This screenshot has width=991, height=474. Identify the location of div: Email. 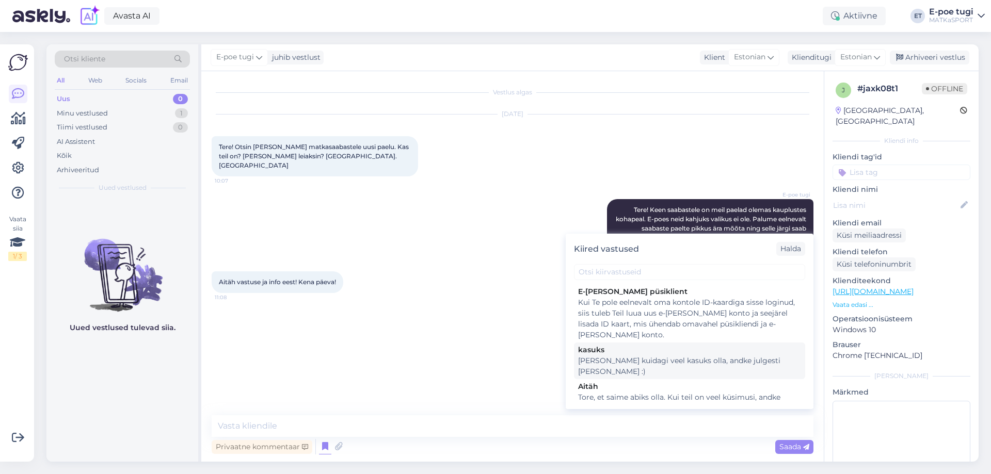
(179, 81).